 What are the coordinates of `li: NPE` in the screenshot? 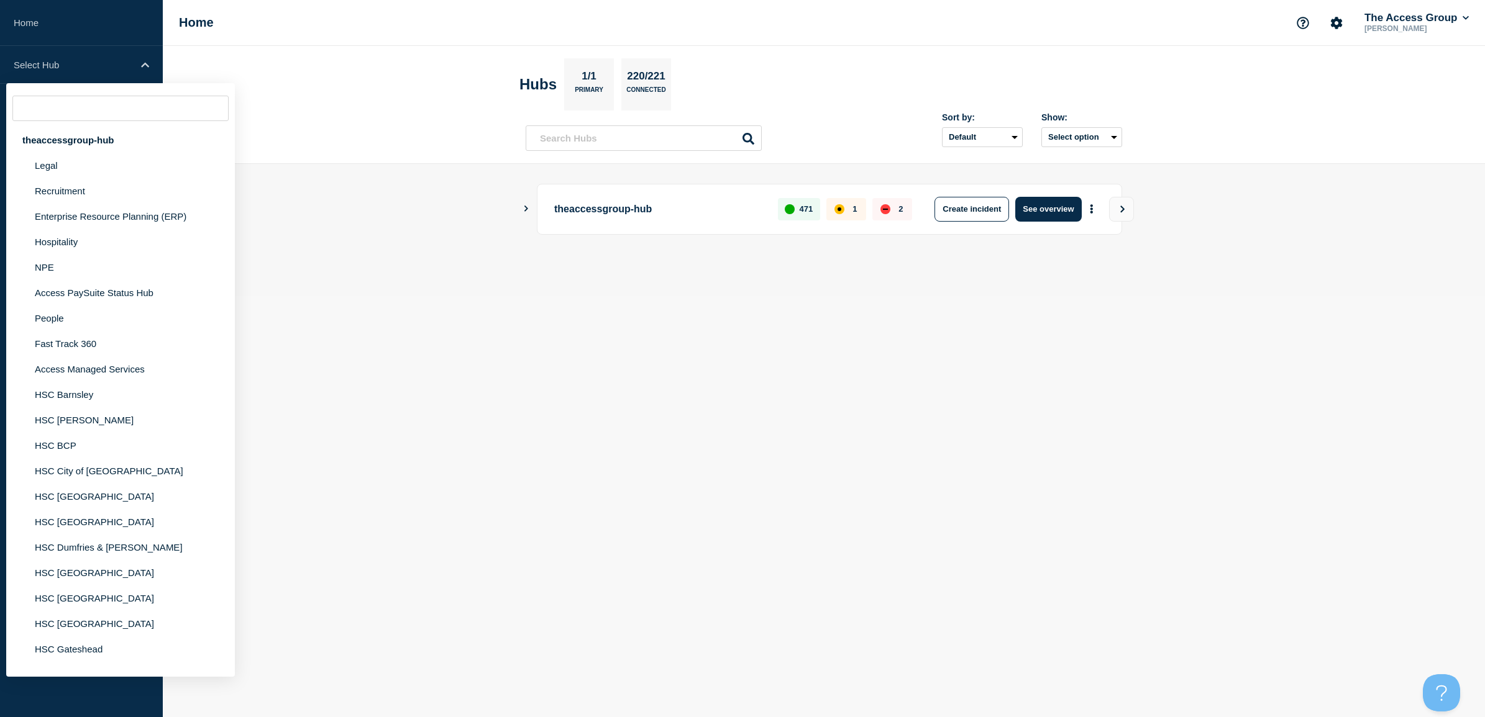 It's located at (121, 267).